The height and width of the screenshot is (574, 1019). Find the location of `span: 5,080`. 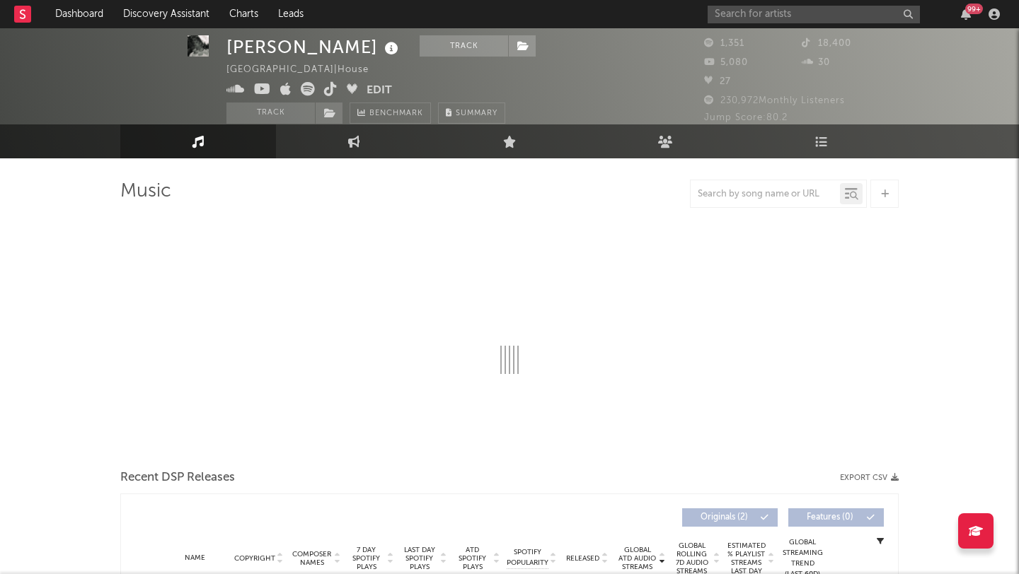

span: 5,080 is located at coordinates (726, 62).